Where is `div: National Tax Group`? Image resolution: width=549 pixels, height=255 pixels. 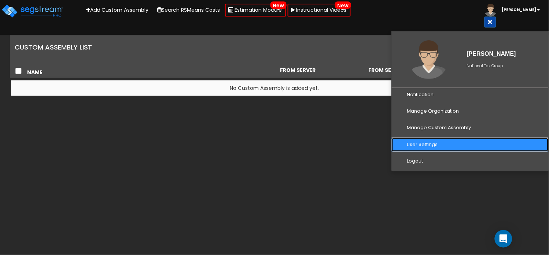
div: National Tax Group is located at coordinates (499, 66).